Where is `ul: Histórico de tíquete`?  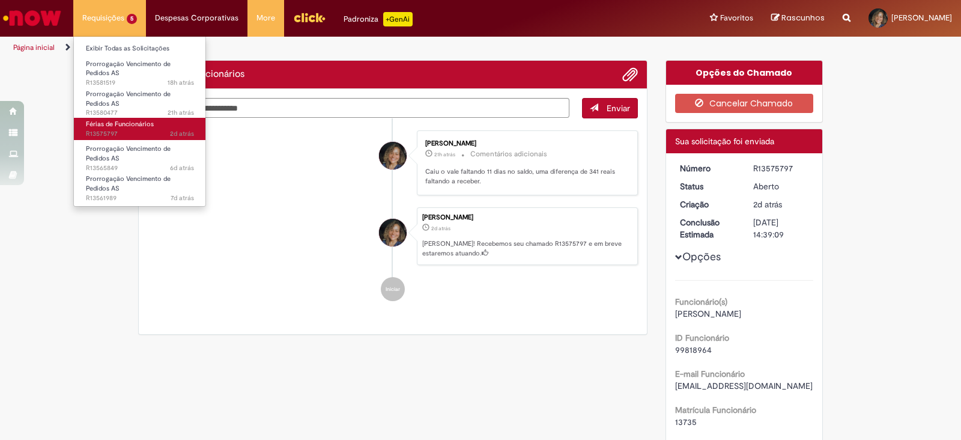 ul: Histórico de tíquete is located at coordinates (393, 216).